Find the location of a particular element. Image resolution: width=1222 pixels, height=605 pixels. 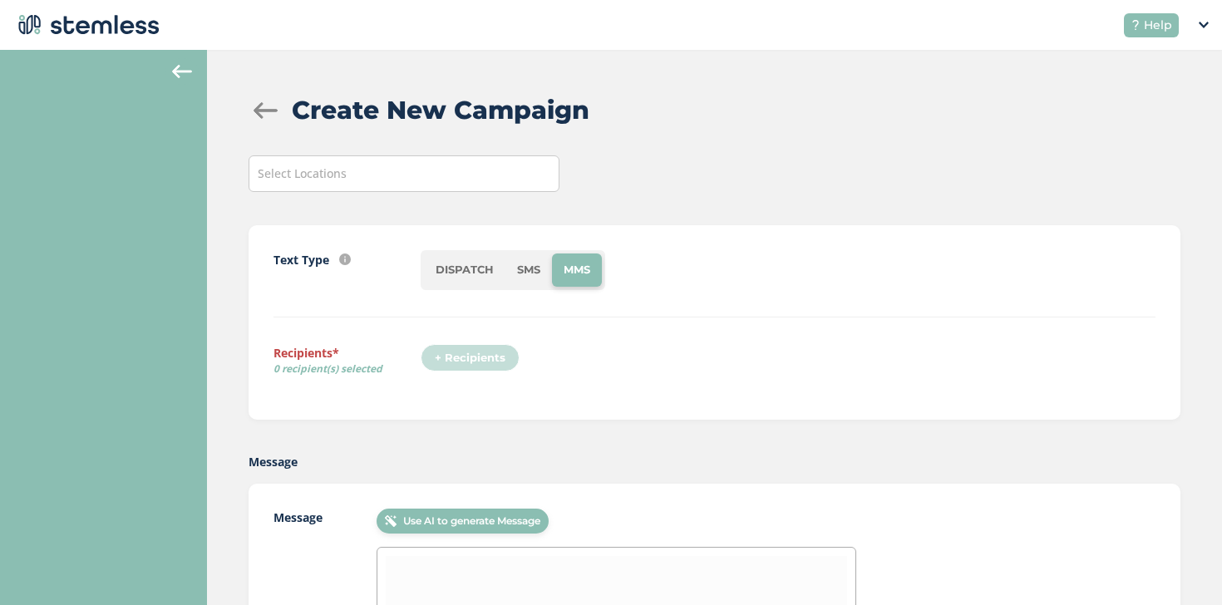

span: Help is located at coordinates (1158, 25).